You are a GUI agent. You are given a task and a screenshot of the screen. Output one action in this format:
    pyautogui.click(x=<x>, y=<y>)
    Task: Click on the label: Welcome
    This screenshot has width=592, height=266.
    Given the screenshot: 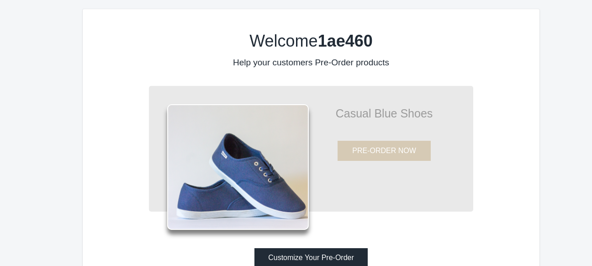 What is the action you would take?
    pyautogui.click(x=311, y=41)
    